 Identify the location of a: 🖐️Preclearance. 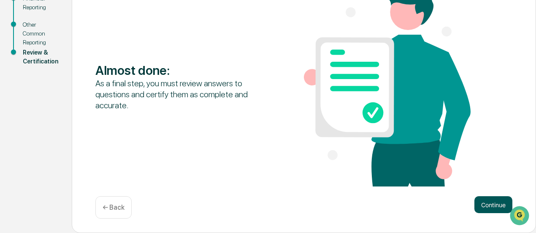
(31, 110).